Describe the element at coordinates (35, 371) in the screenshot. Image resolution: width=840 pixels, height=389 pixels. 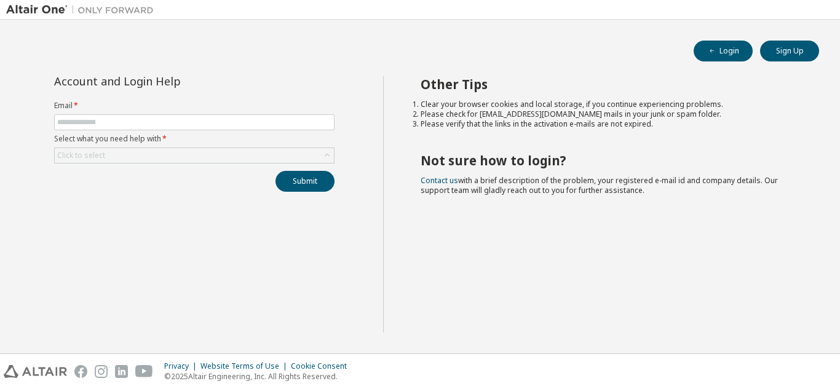
I see `img: altair_logo.svg` at that location.